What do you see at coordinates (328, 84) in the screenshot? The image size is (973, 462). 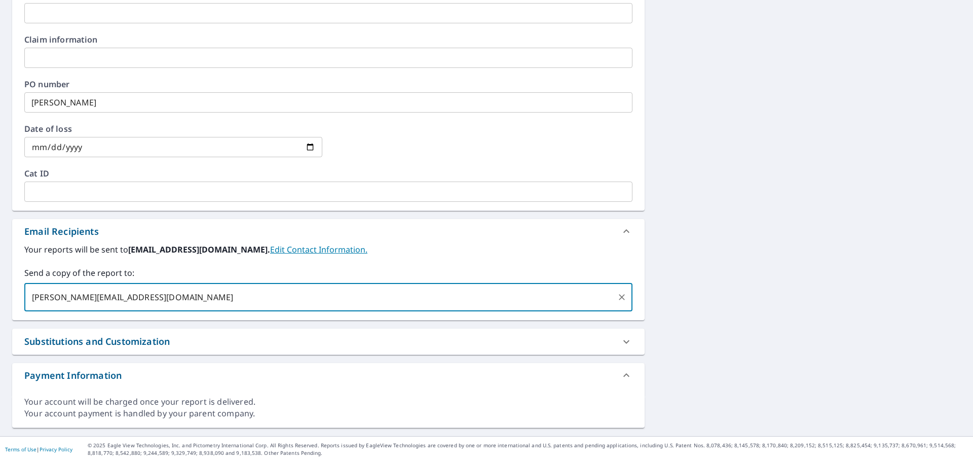 I see `label: PO number` at bounding box center [328, 84].